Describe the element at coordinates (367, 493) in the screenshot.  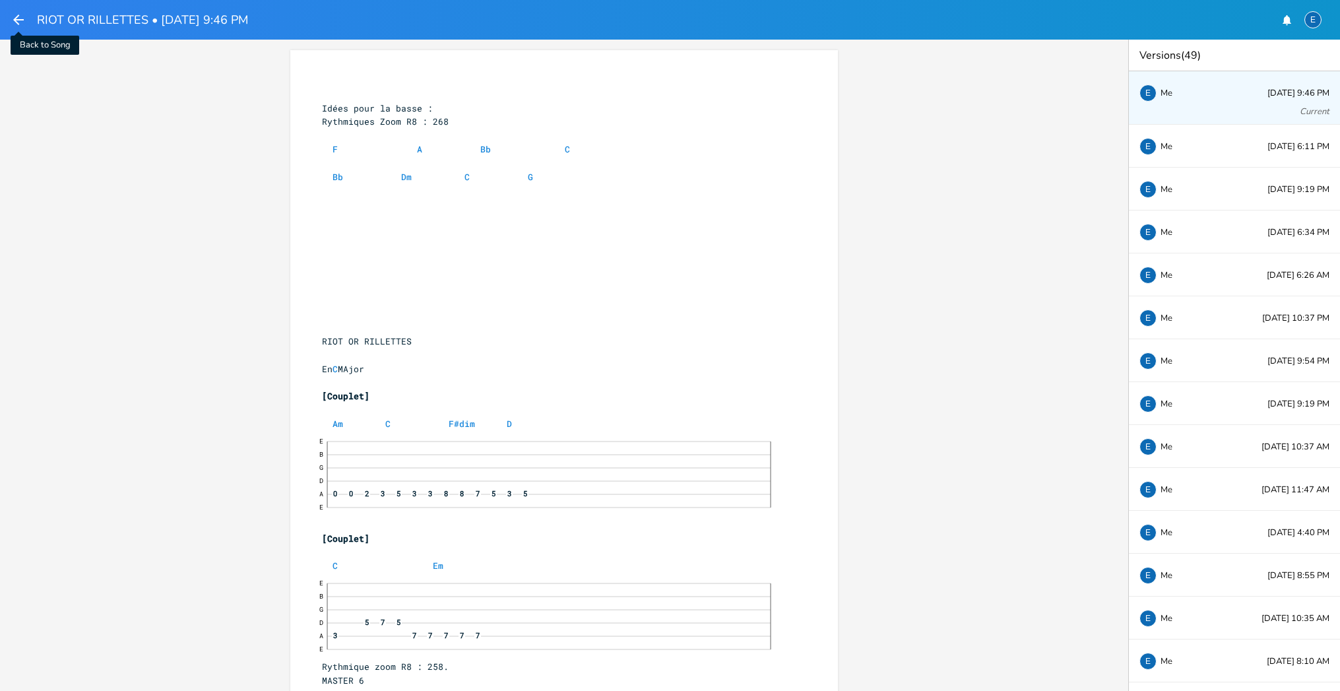
I see `span: 2` at that location.